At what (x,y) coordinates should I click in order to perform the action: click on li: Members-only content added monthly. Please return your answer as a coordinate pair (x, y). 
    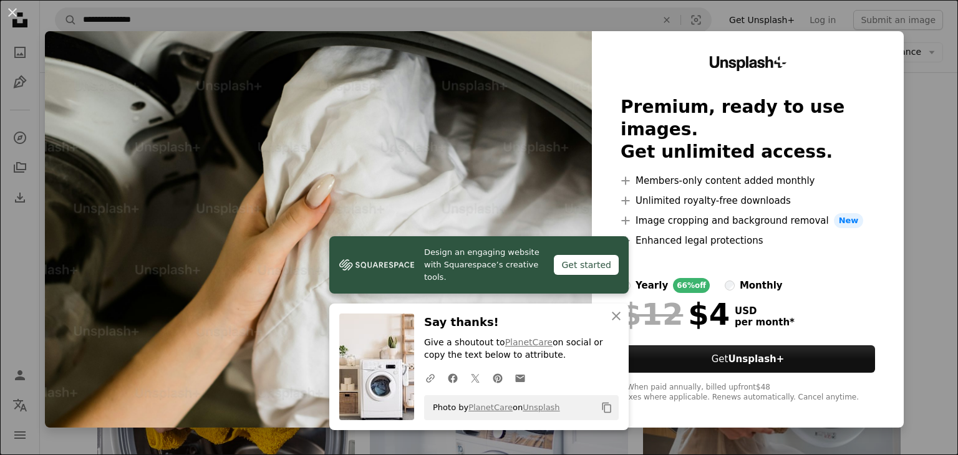
    Looking at the image, I should click on (748, 181).